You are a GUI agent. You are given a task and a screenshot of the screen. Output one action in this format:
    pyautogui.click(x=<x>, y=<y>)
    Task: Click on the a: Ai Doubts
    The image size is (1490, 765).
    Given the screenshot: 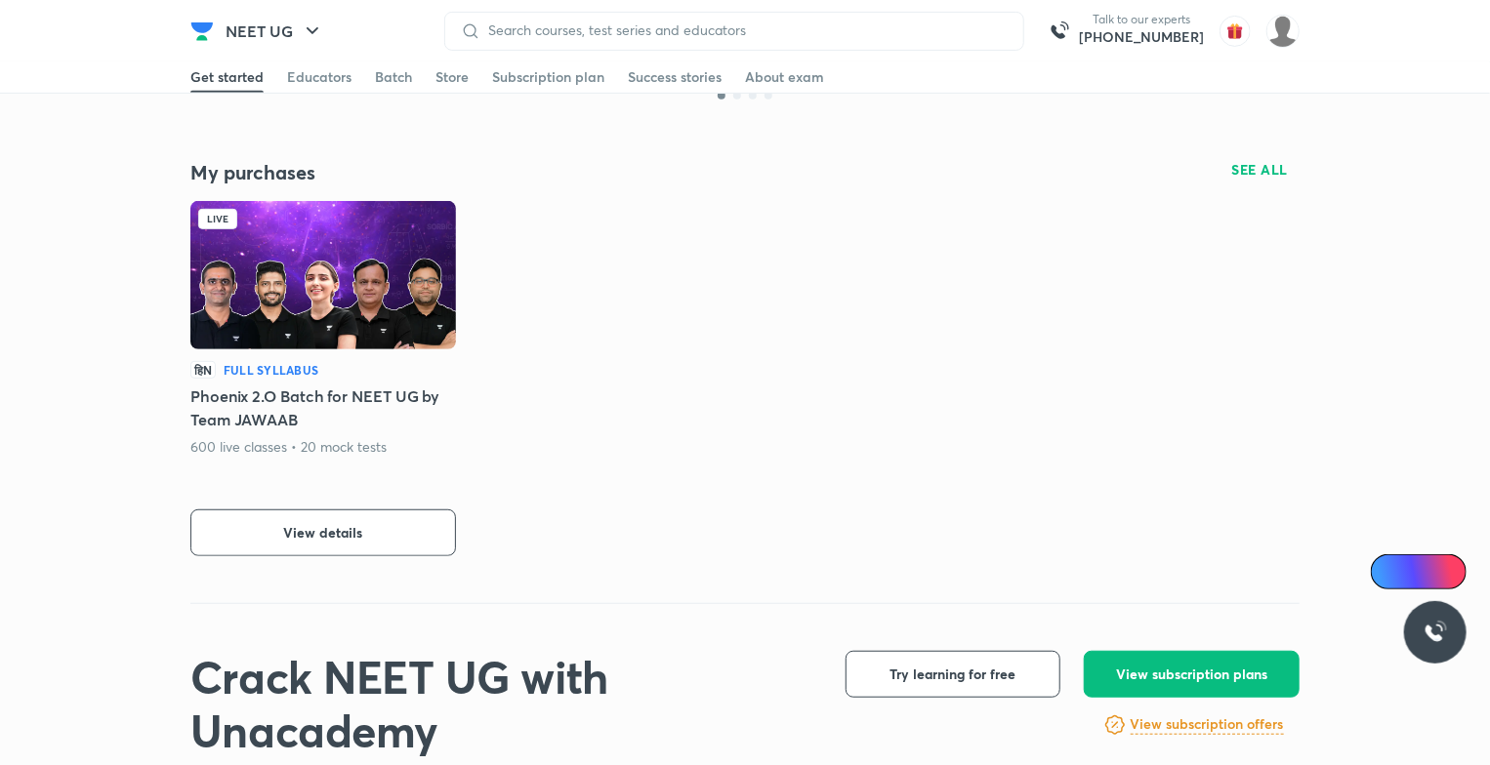 What is the action you would take?
    pyautogui.click(x=1418, y=572)
    